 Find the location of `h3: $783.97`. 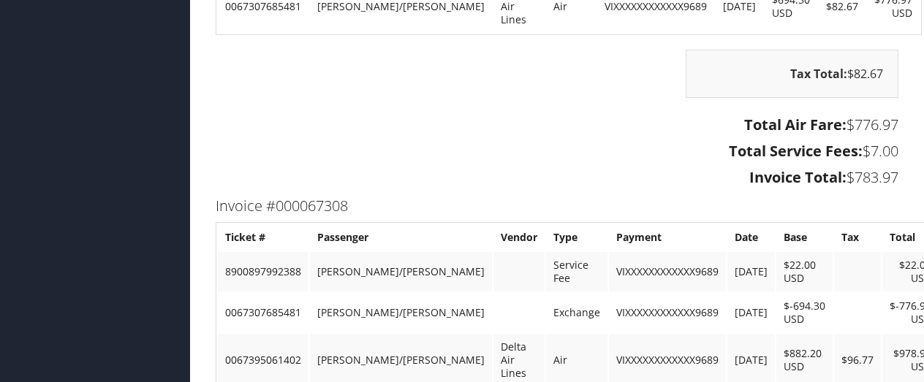

h3: $783.97 is located at coordinates (557, 178).